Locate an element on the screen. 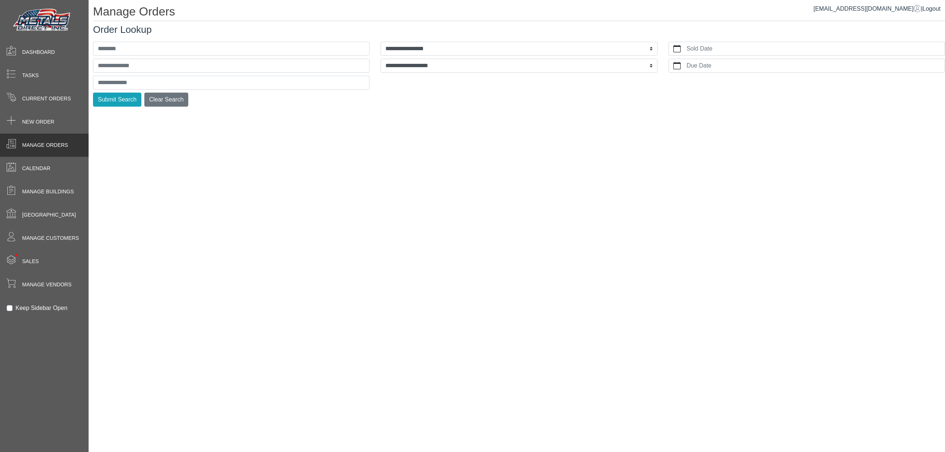  span: Manage Orders is located at coordinates (45, 145).